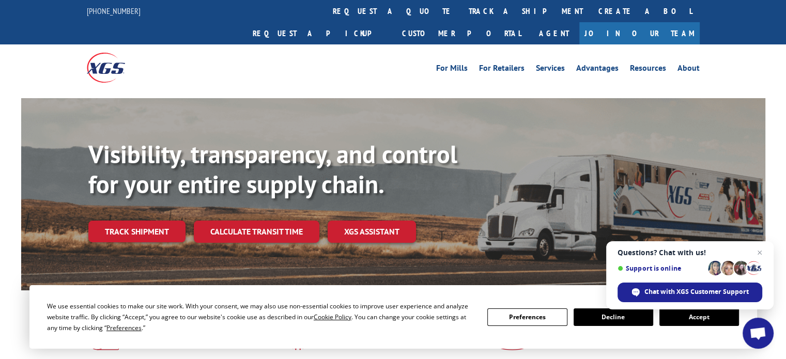 The width and height of the screenshot is (786, 359). Describe the element at coordinates (551, 70) in the screenshot. I see `a: Services` at that location.